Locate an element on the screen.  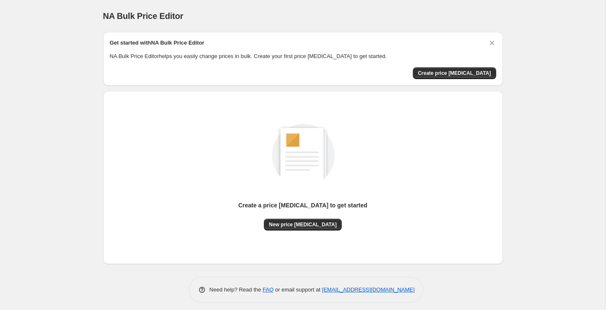
a: FAQ is located at coordinates (268, 290).